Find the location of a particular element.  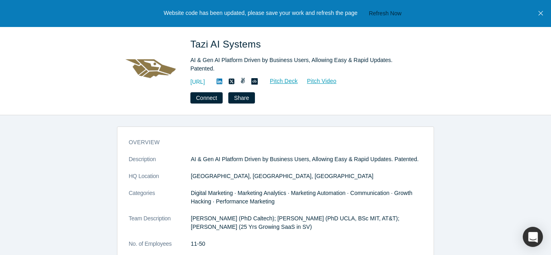

span: Digital Marketing · Marketing Analytics · Marketing Automation · Communication · Growth Hacking ·... is located at coordinates (301, 197).